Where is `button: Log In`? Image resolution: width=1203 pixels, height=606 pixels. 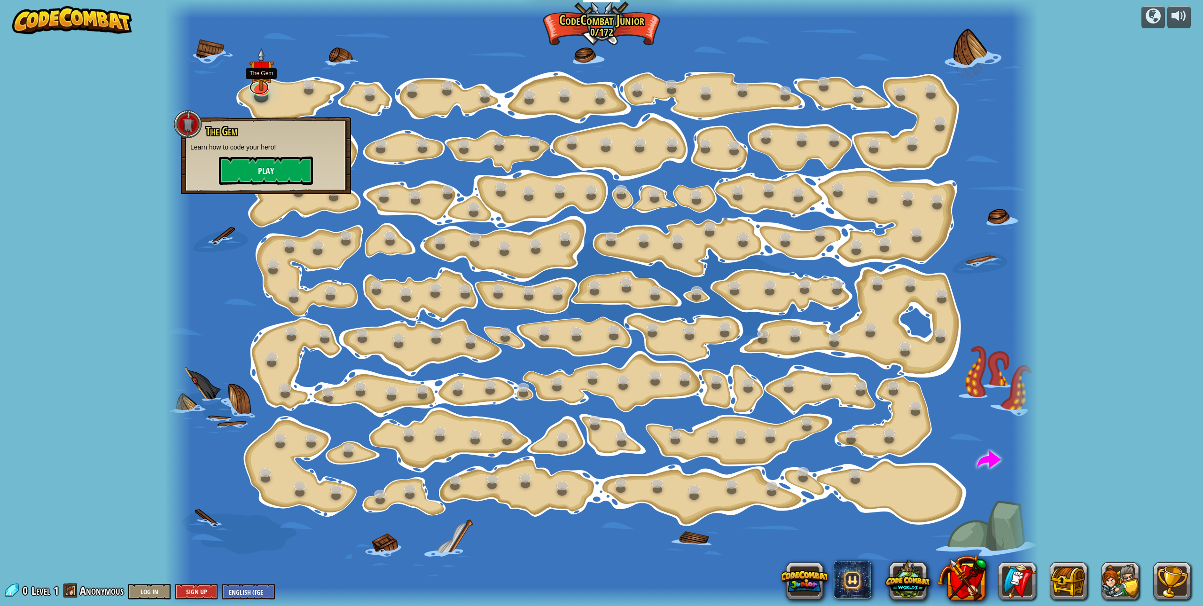 button: Log In is located at coordinates (149, 591).